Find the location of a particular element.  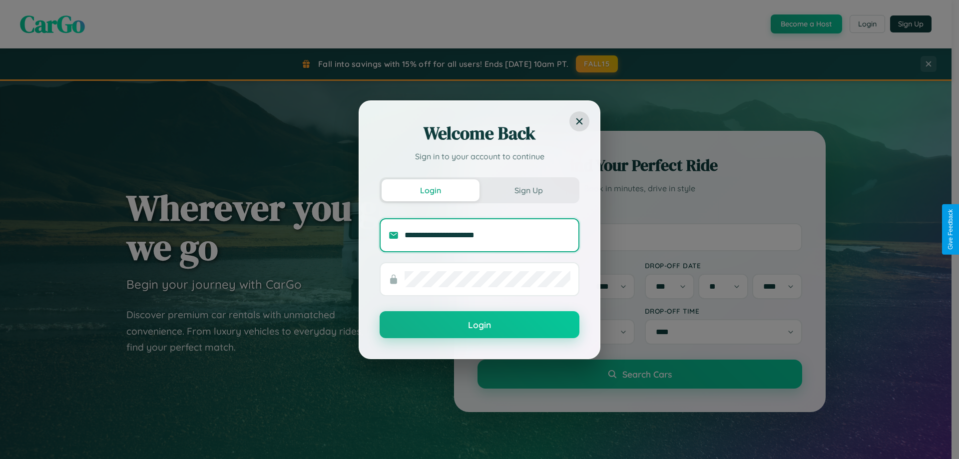

div: Give Feedback is located at coordinates (951, 229).